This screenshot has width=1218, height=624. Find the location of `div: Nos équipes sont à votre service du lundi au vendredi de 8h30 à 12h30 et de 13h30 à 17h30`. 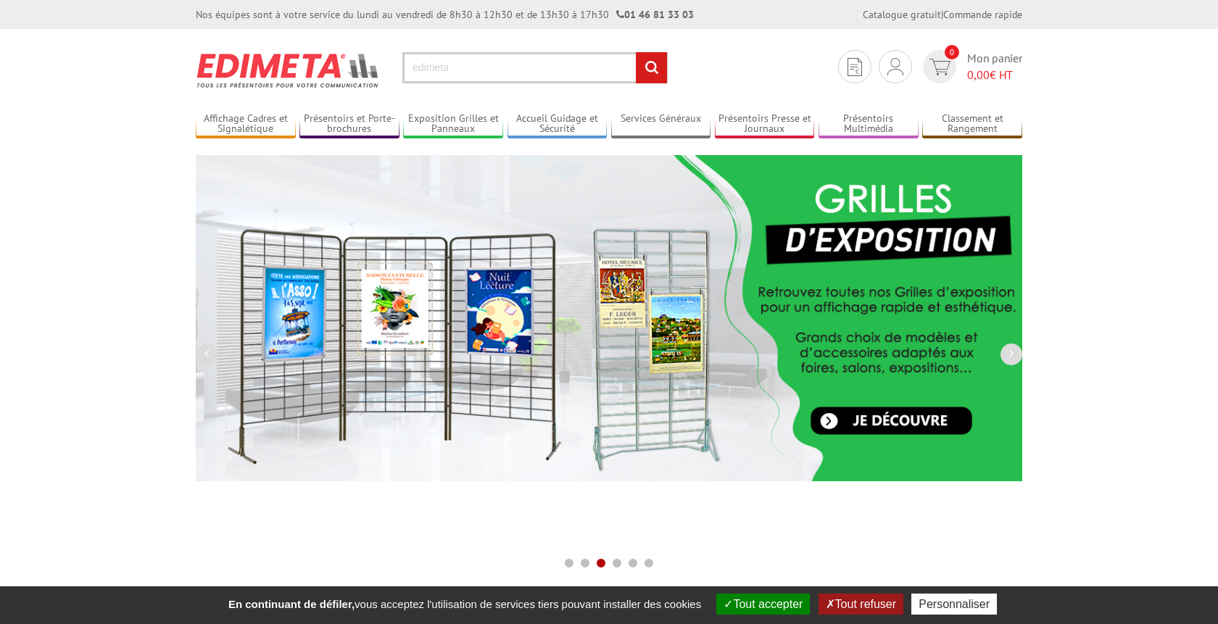

div: Nos équipes sont à votre service du lundi au vendredi de 8h30 à 12h30 et de 13h30 à 17h30 is located at coordinates (444, 14).